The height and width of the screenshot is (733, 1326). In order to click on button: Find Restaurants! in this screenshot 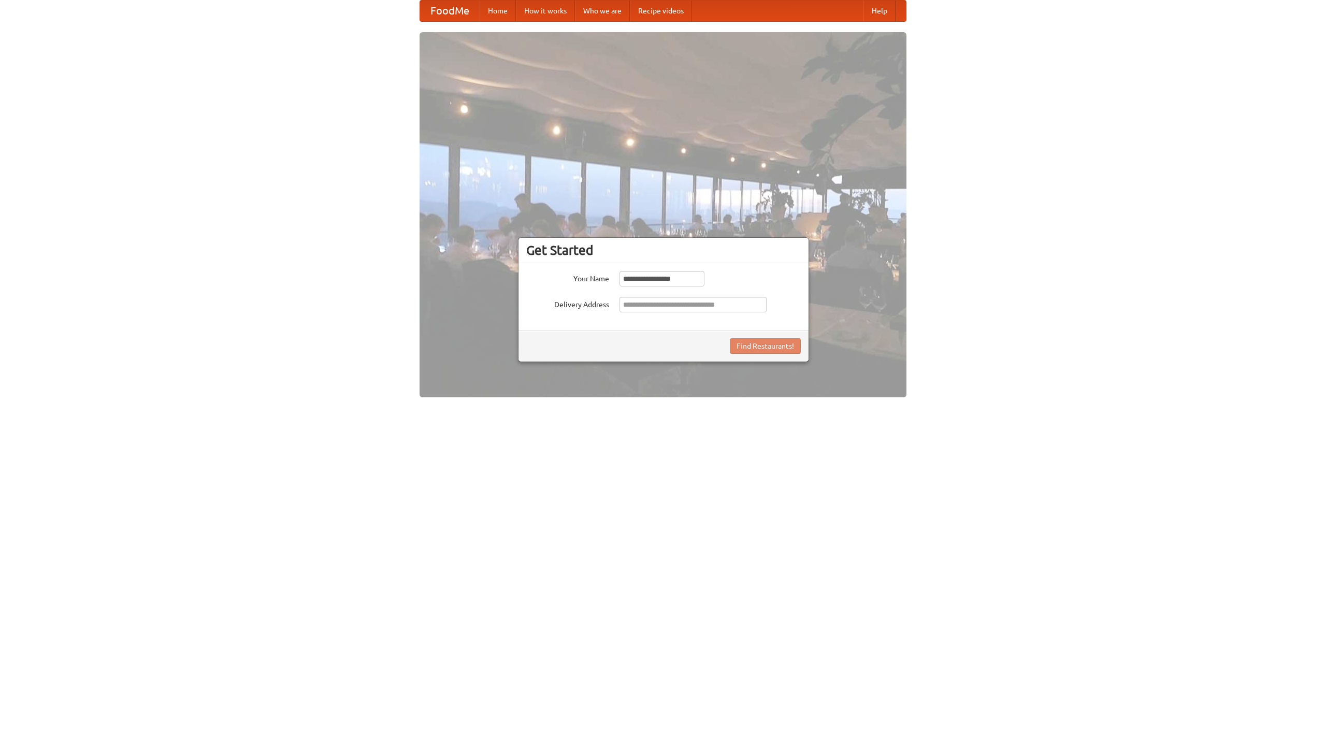, I will do `click(765, 346)`.